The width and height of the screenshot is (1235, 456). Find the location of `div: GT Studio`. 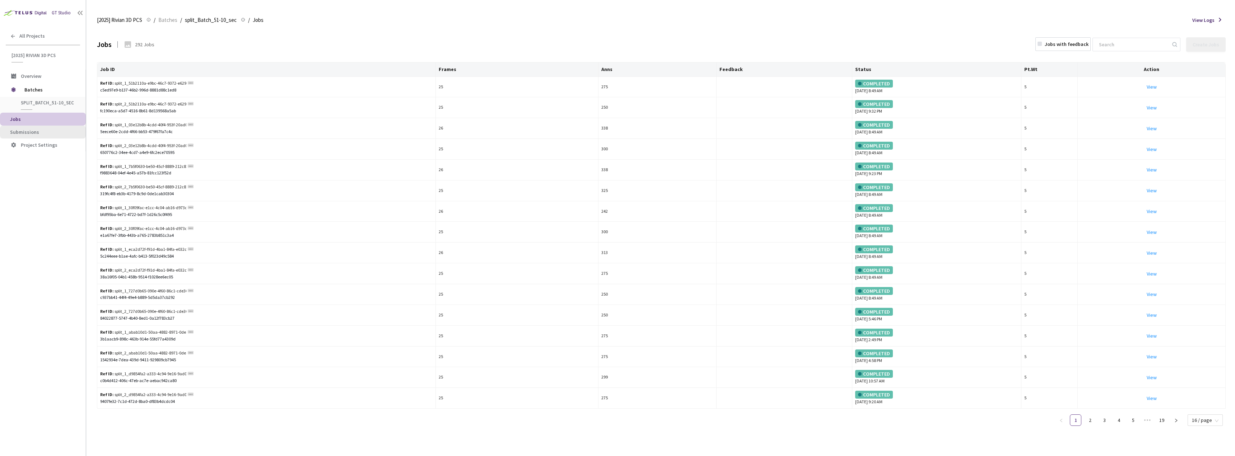

div: GT Studio is located at coordinates (61, 13).